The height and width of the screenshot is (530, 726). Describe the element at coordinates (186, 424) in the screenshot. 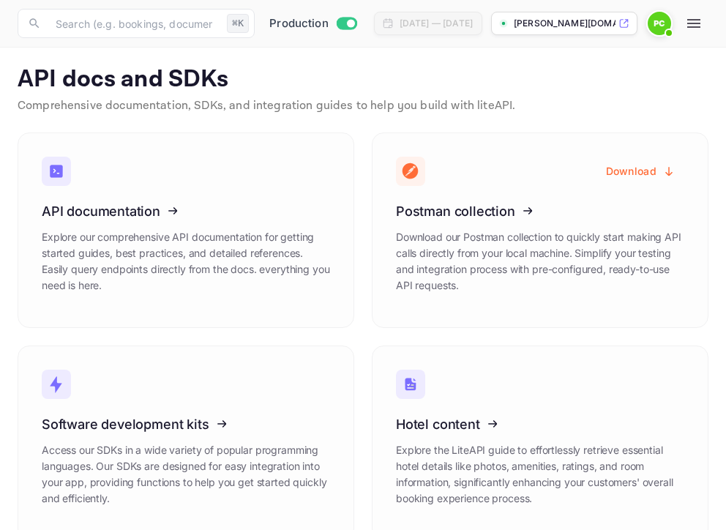

I see `h3: Software development kits` at that location.